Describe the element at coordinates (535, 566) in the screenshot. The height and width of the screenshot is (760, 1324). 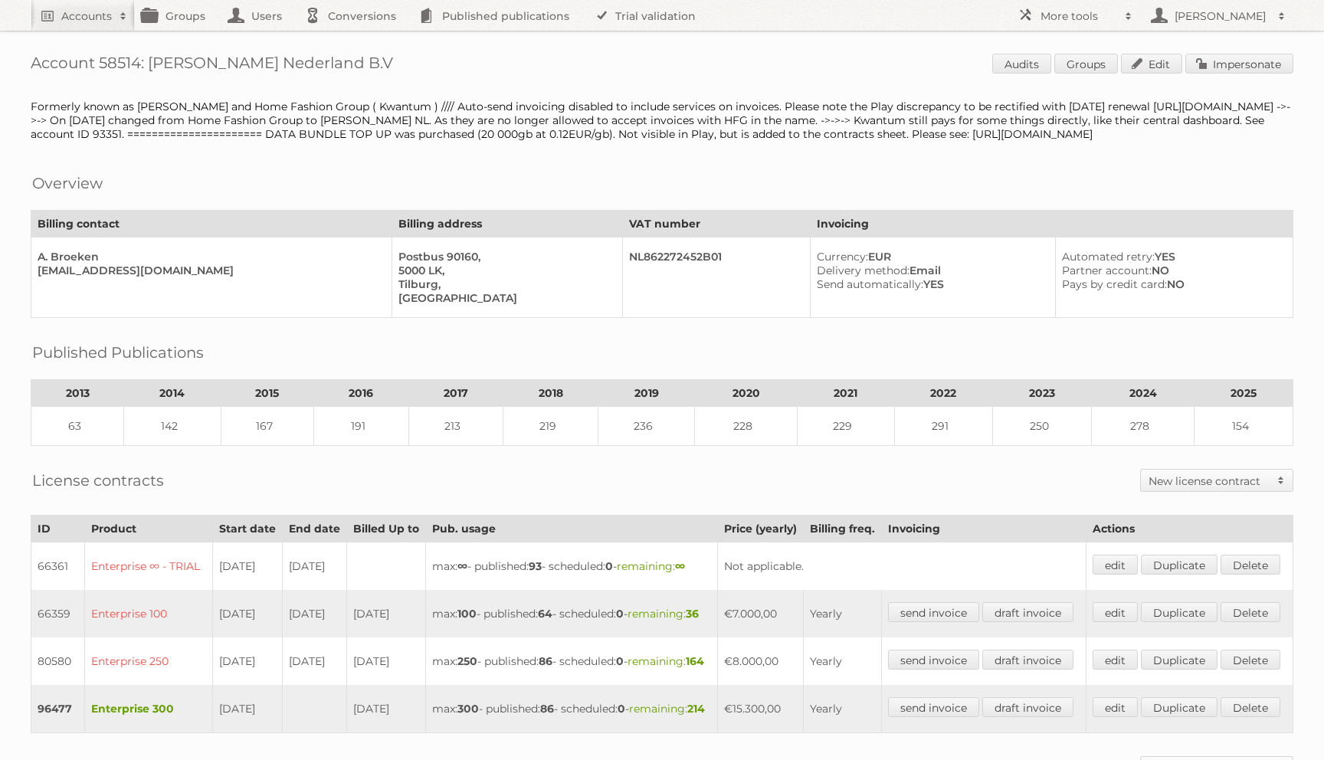
I see `strong: 93` at that location.